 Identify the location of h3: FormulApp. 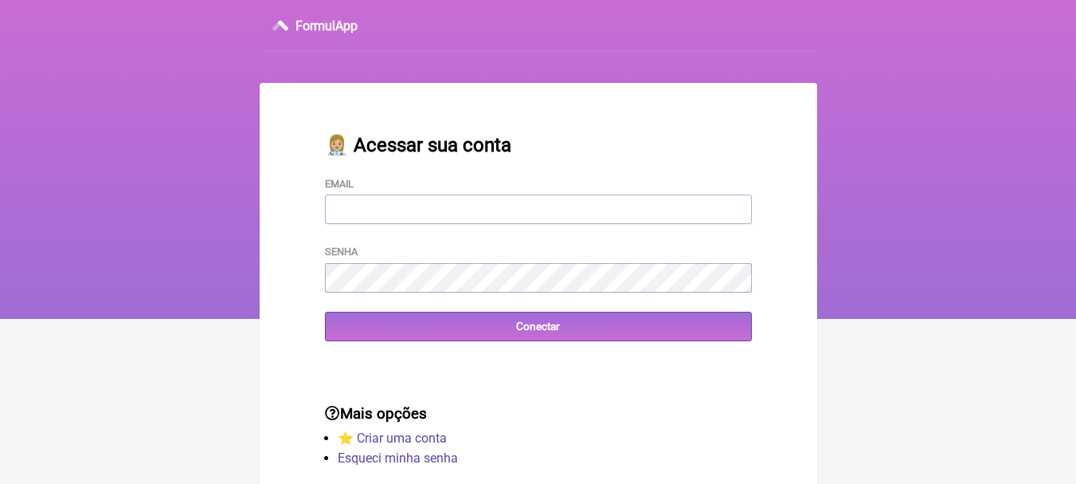
(327, 25).